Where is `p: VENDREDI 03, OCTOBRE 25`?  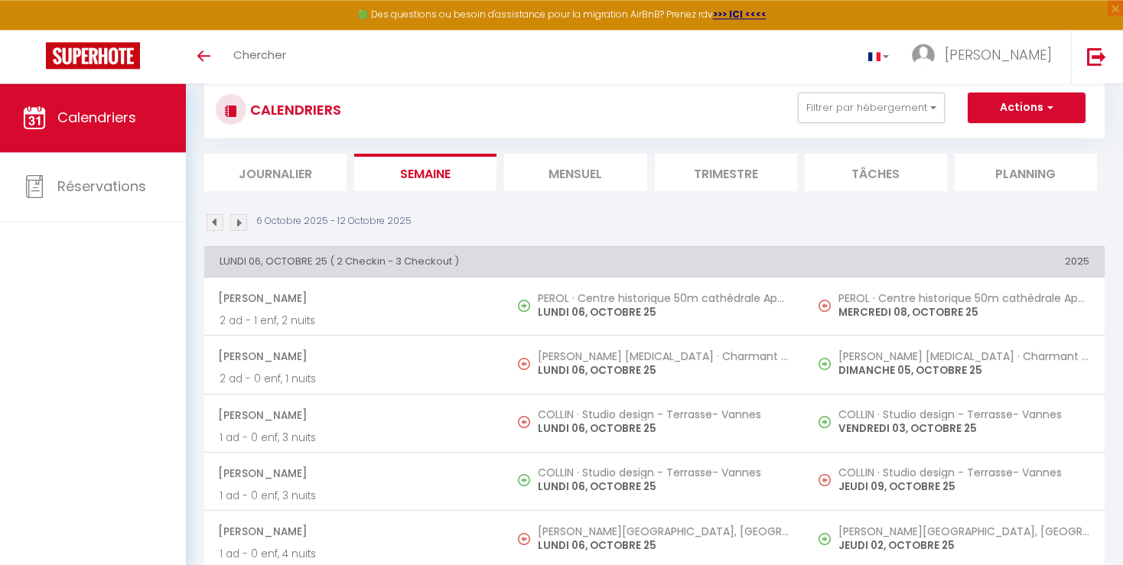 p: VENDREDI 03, OCTOBRE 25 is located at coordinates (964, 428).